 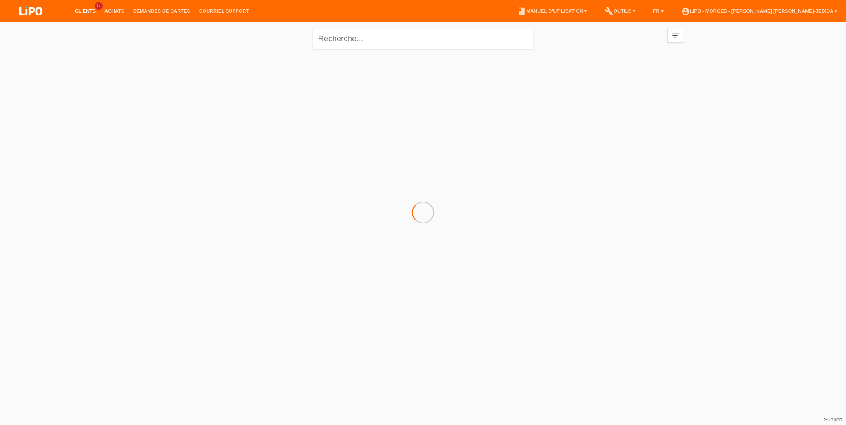 I want to click on a: Courriel Support, so click(x=224, y=11).